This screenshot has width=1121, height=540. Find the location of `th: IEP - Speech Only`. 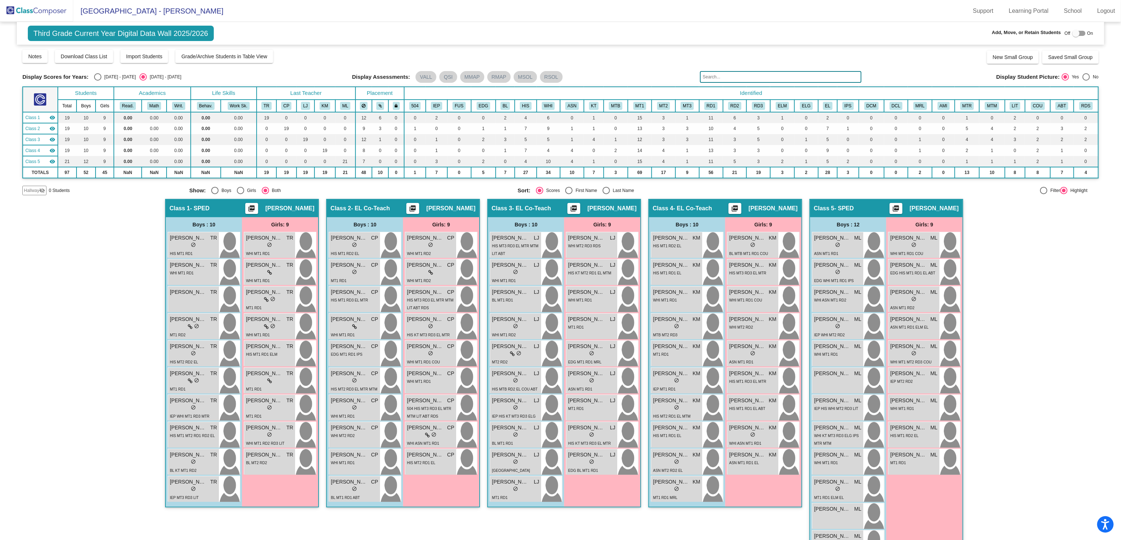

th: IEP - Speech Only is located at coordinates (848, 106).